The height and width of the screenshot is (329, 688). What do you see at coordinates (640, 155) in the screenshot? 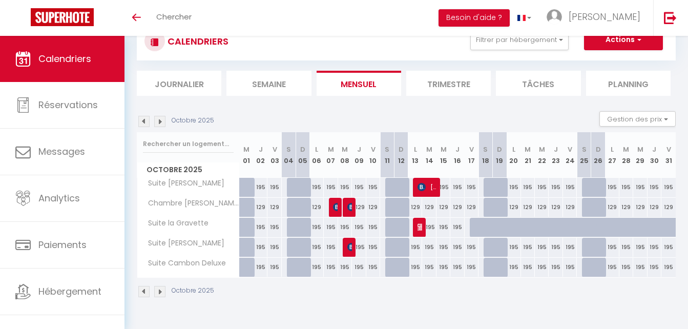
I see `th: 29` at bounding box center [640, 155].